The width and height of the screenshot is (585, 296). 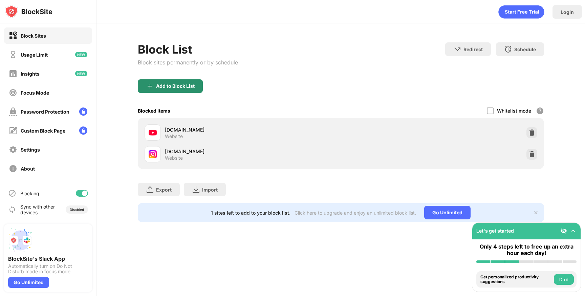 What do you see at coordinates (473, 49) in the screenshot?
I see `div: Redirect` at bounding box center [473, 49].